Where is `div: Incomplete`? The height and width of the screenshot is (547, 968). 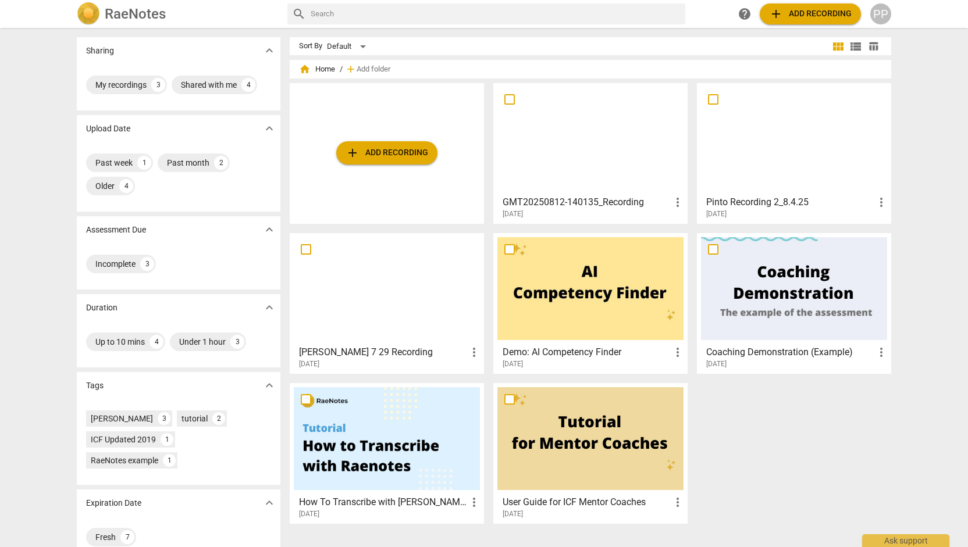 div: Incomplete is located at coordinates (115, 264).